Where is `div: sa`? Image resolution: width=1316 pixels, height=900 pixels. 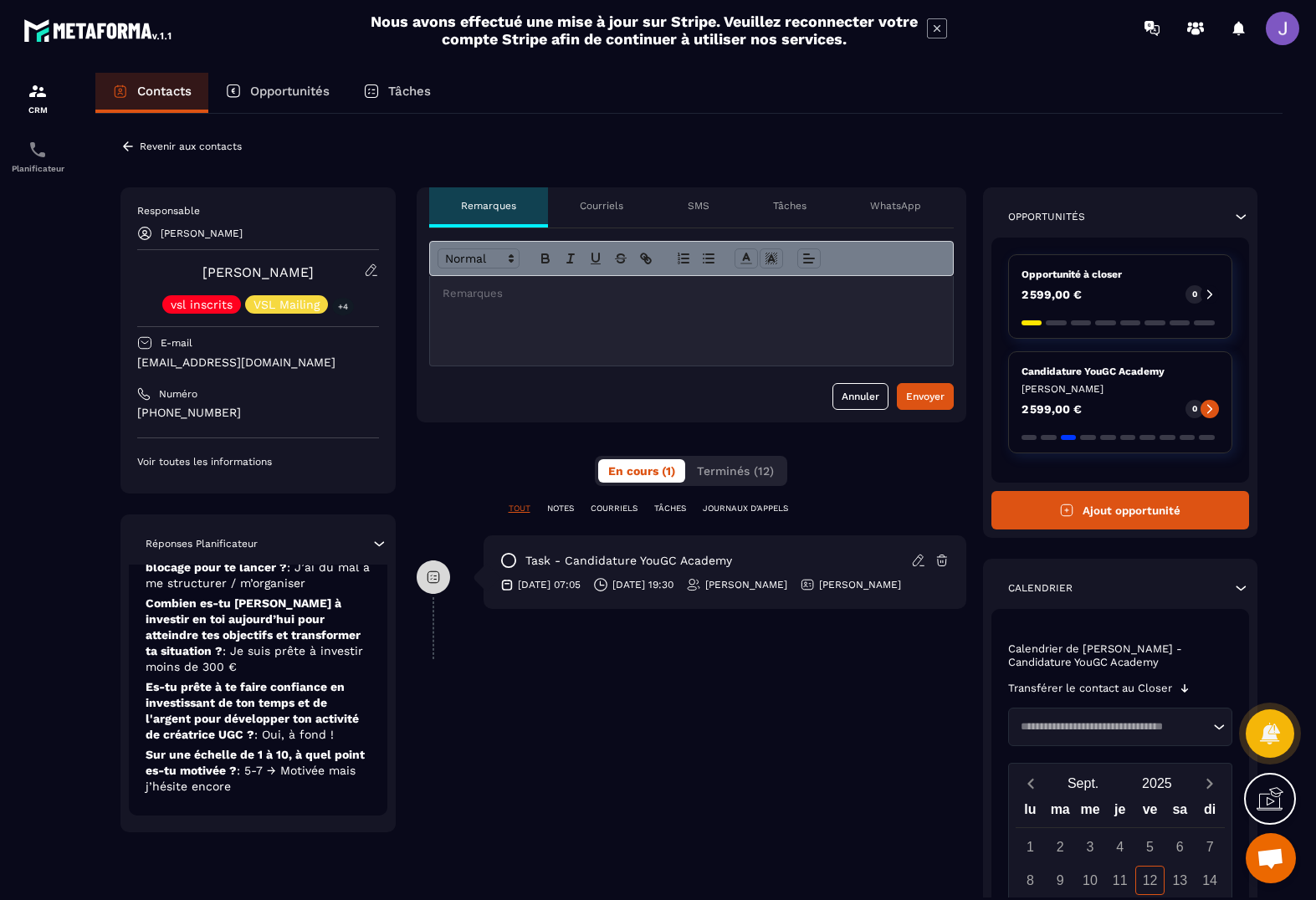 div: sa is located at coordinates (1179, 812).